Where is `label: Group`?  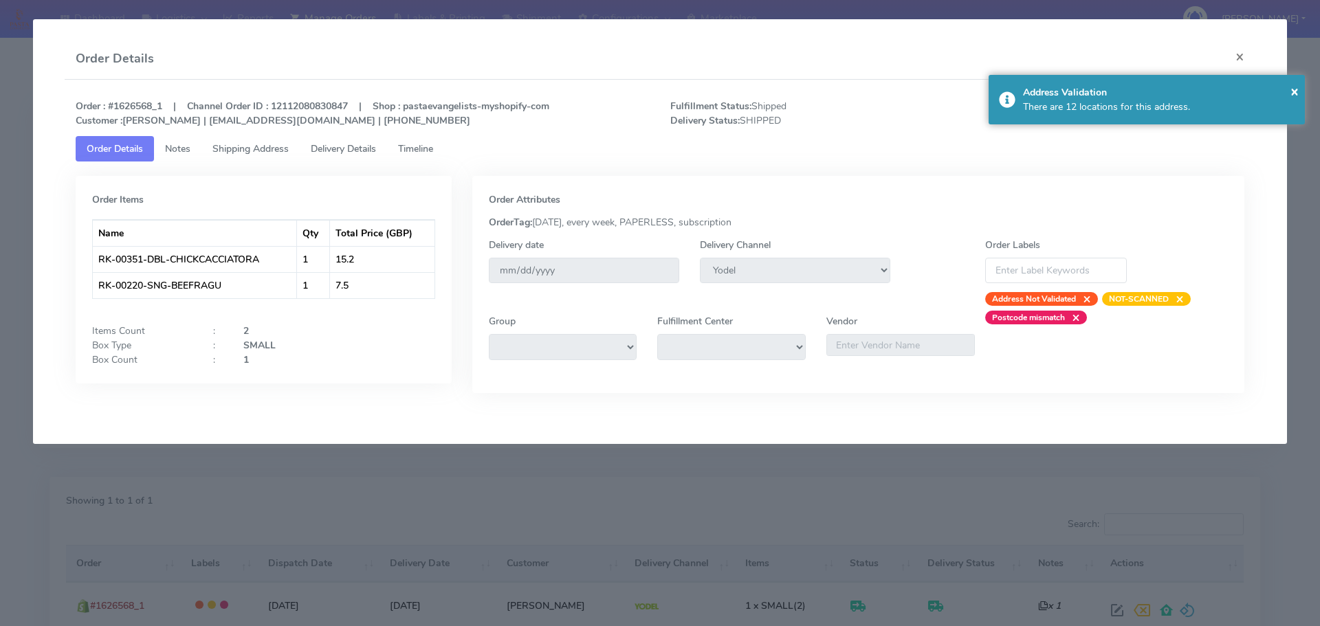 label: Group is located at coordinates (502, 321).